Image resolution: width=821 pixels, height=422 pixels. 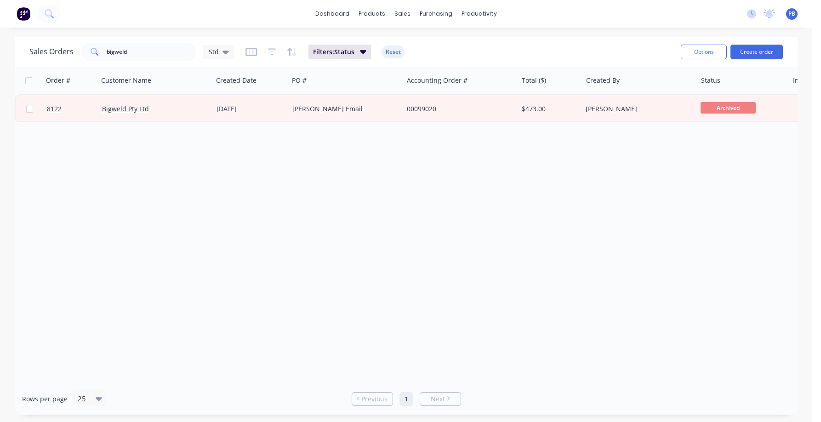 What do you see at coordinates (236, 80) in the screenshot?
I see `div: Created Date` at bounding box center [236, 80].